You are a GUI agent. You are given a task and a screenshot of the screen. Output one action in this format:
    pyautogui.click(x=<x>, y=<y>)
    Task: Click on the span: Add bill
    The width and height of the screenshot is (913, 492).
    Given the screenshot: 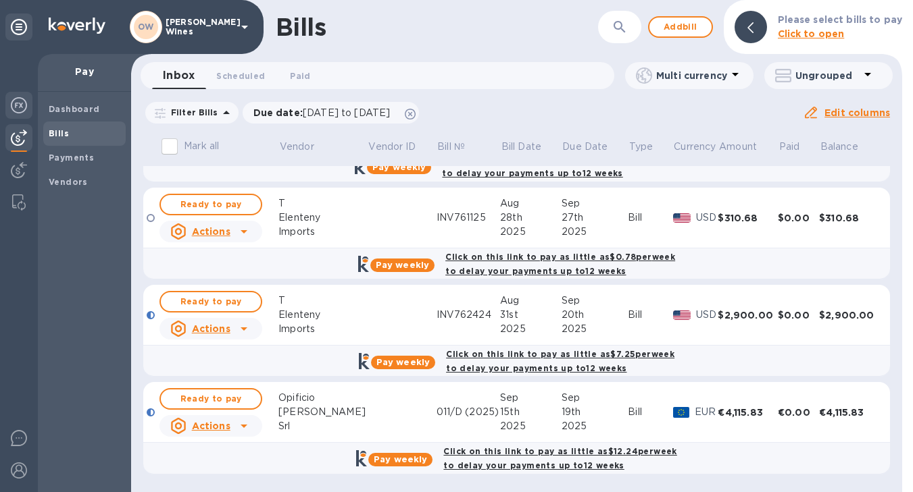 What is the action you would take?
    pyautogui.click(x=680, y=27)
    